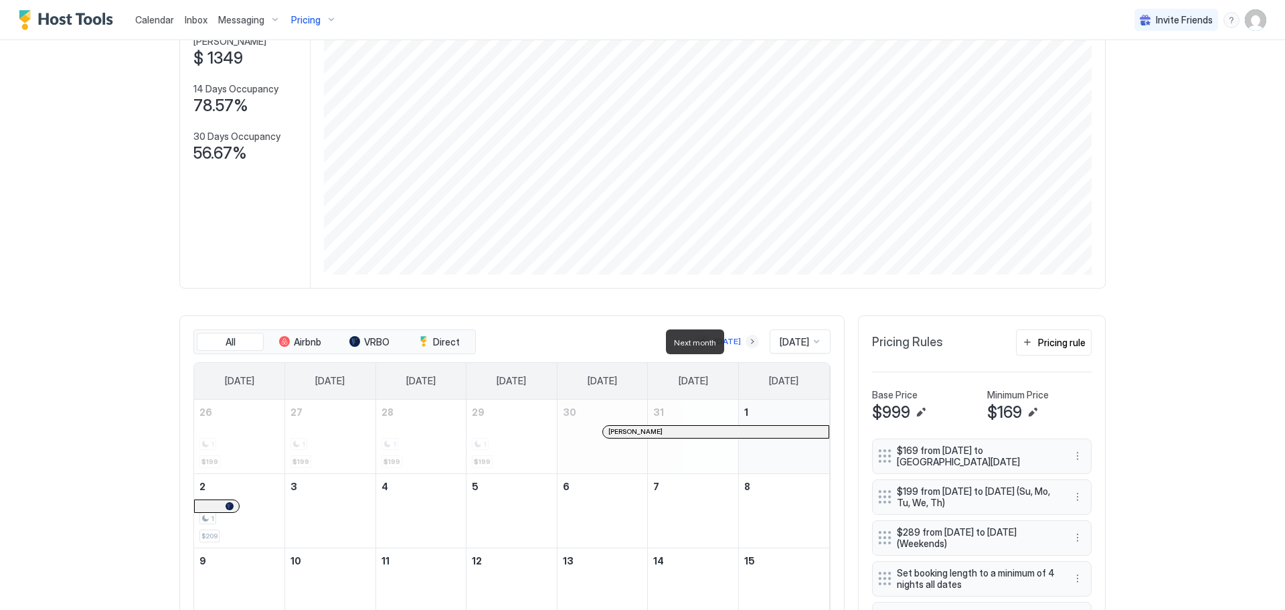  Describe the element at coordinates (475, 486) in the screenshot. I see `span: 5` at that location.